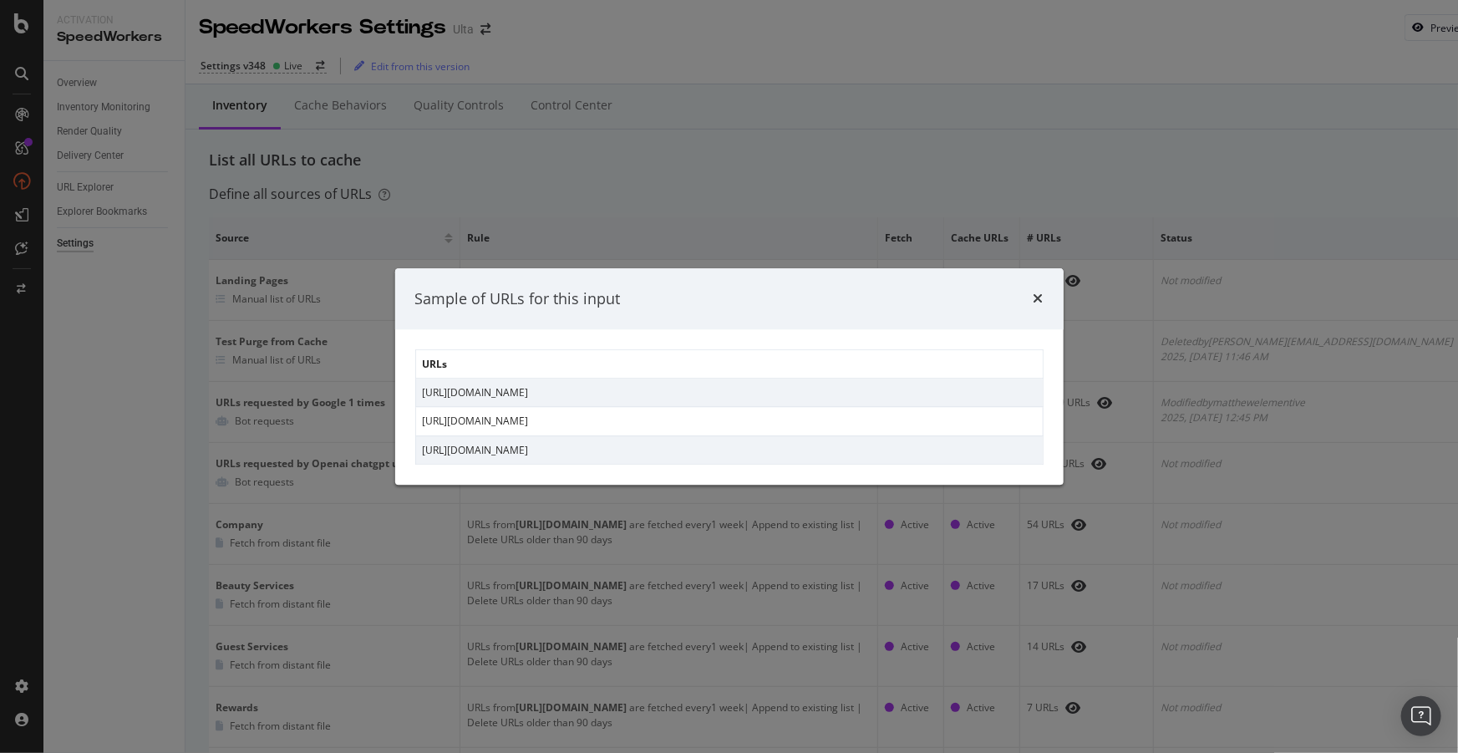  Describe the element at coordinates (729, 364) in the screenshot. I see `th: URLs` at that location.